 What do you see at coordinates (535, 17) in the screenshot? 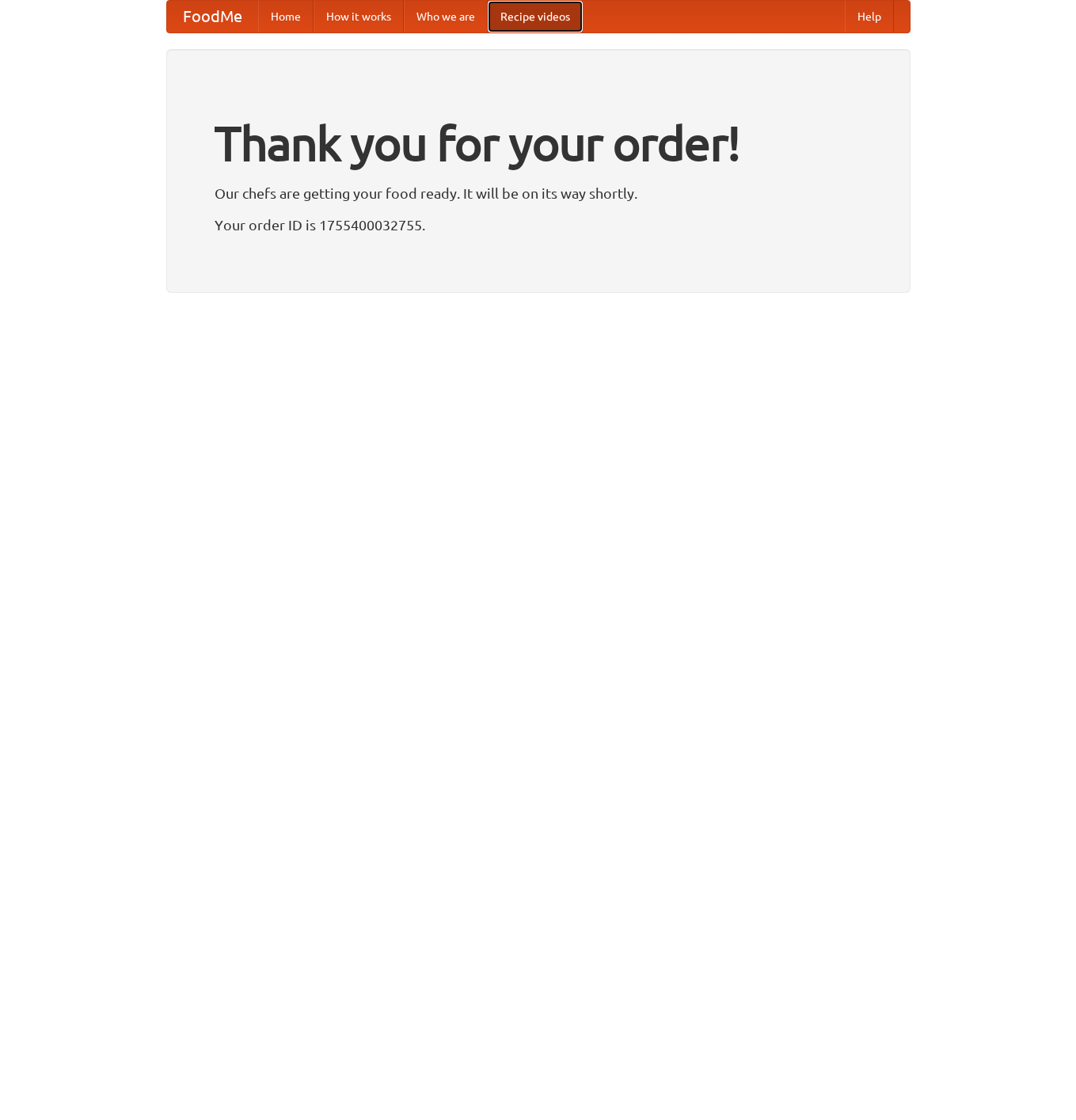
I see `a: Recipe videos` at bounding box center [535, 17].